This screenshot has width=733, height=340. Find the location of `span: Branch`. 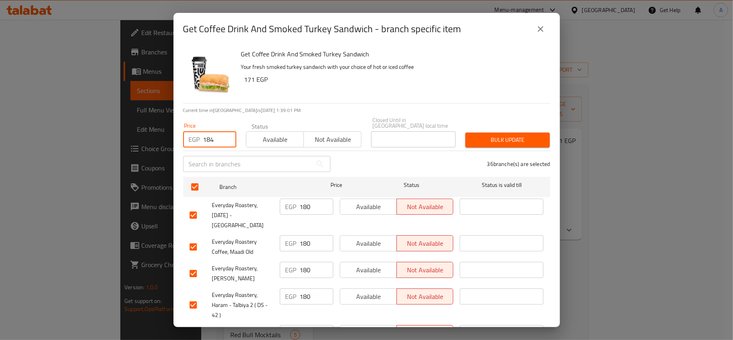

span: Branch is located at coordinates (261, 187).